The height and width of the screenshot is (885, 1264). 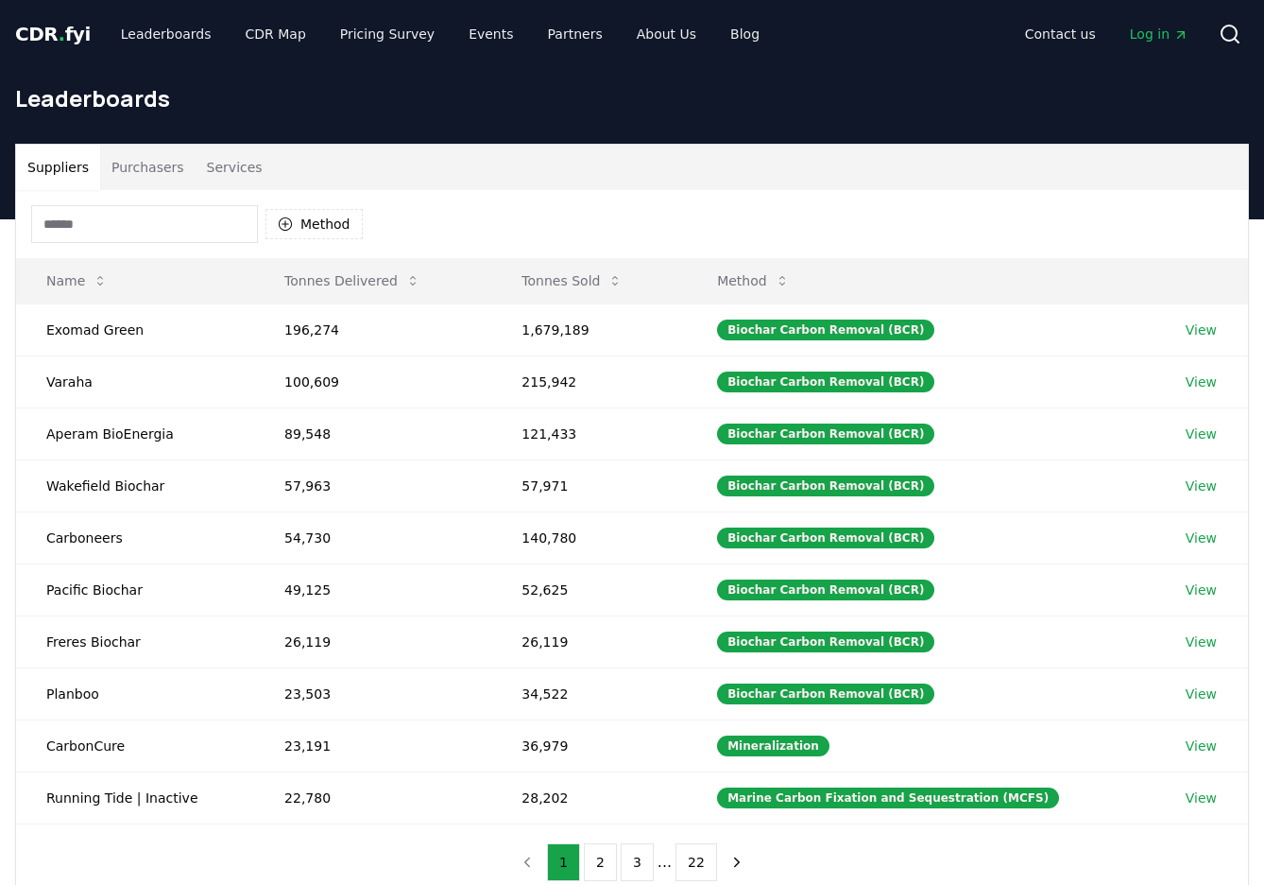 I want to click on td: 34,522, so click(x=589, y=693).